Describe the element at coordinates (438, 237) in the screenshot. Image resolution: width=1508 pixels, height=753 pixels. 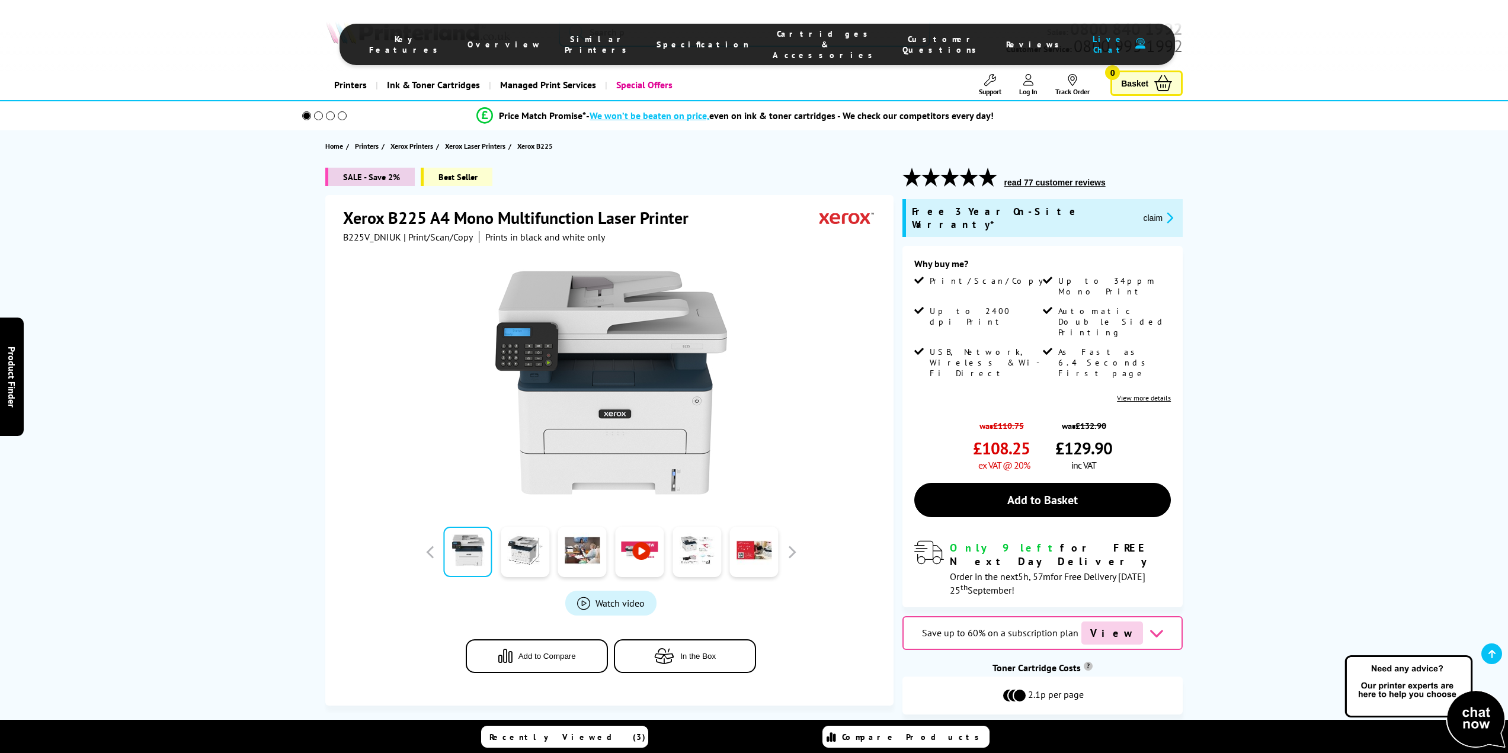
I see `span: | Print/Scan/Copy` at that location.